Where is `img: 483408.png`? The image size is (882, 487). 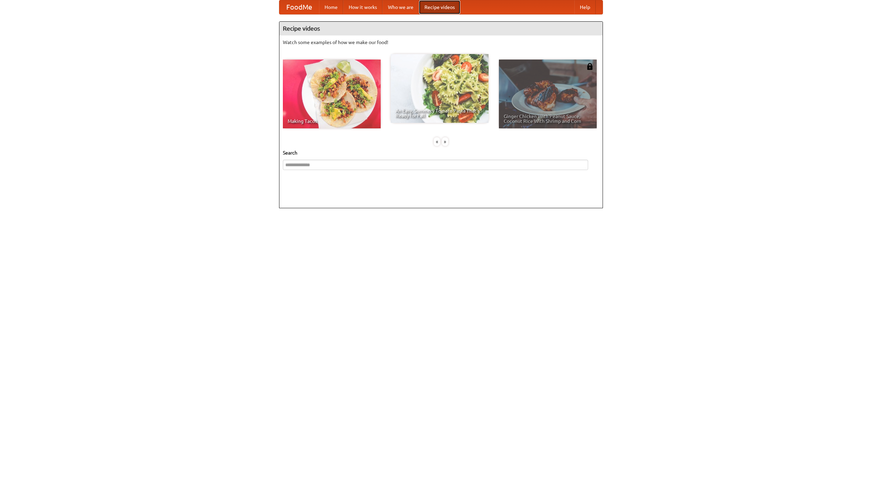 img: 483408.png is located at coordinates (590, 66).